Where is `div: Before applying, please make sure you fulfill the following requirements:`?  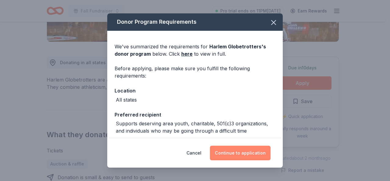
div: Before applying, please make sure you fulfill the following requirements: is located at coordinates (195, 72).